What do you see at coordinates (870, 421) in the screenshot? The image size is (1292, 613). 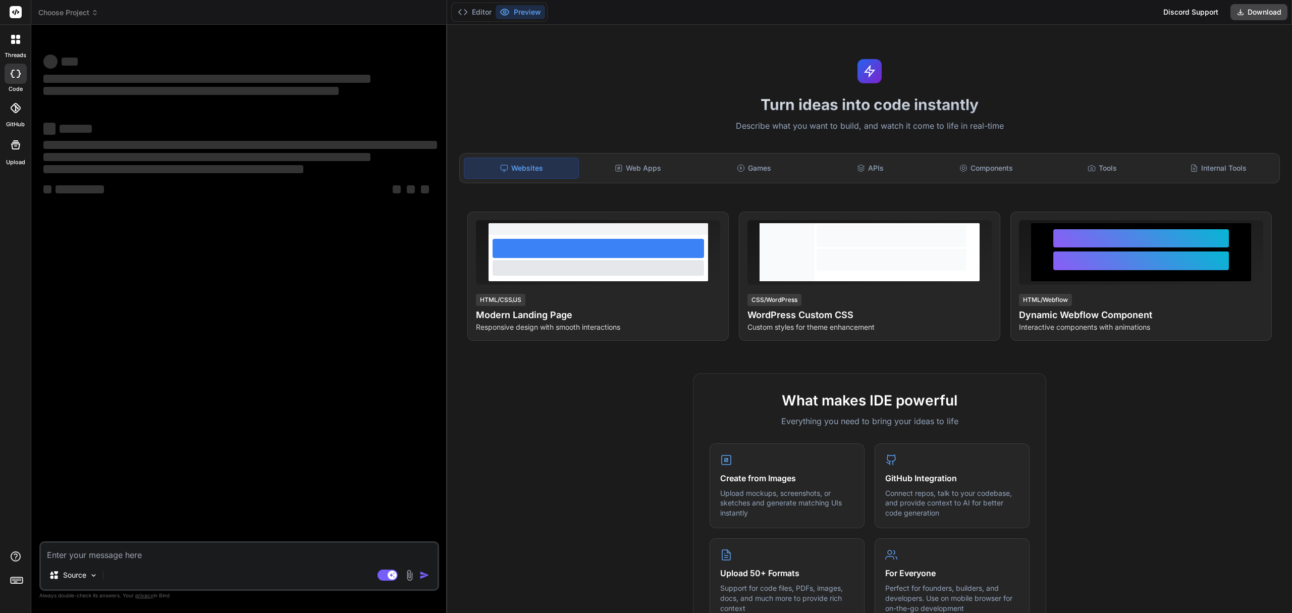 I see `p: Everything you need to bring your ideas to life` at bounding box center [870, 421].